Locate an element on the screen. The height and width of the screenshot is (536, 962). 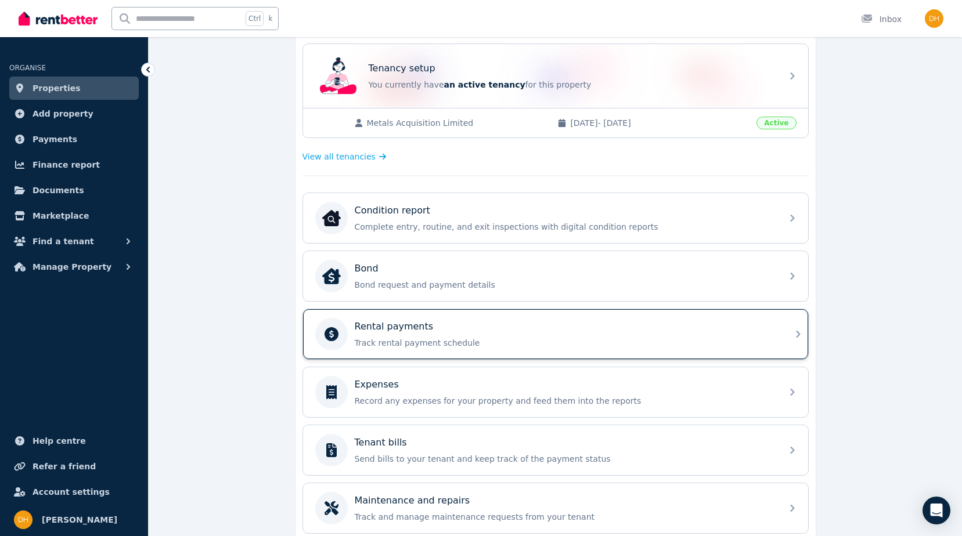
span: Metals Acquisition Limited is located at coordinates (456, 123).